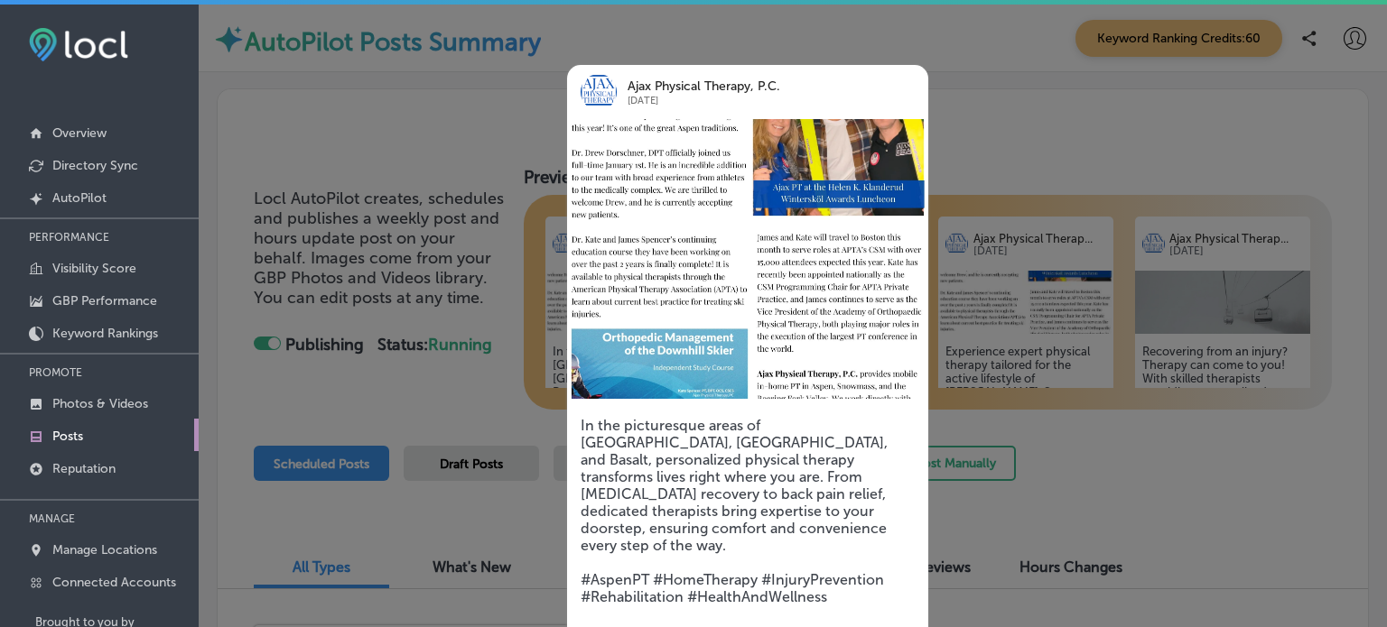 Image resolution: width=1387 pixels, height=627 pixels. What do you see at coordinates (105, 550) in the screenshot?
I see `p: Manage Locations` at bounding box center [105, 550].